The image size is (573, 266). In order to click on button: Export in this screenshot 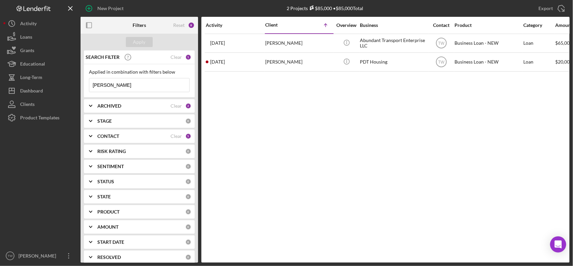, I will do `click(551, 8)`.